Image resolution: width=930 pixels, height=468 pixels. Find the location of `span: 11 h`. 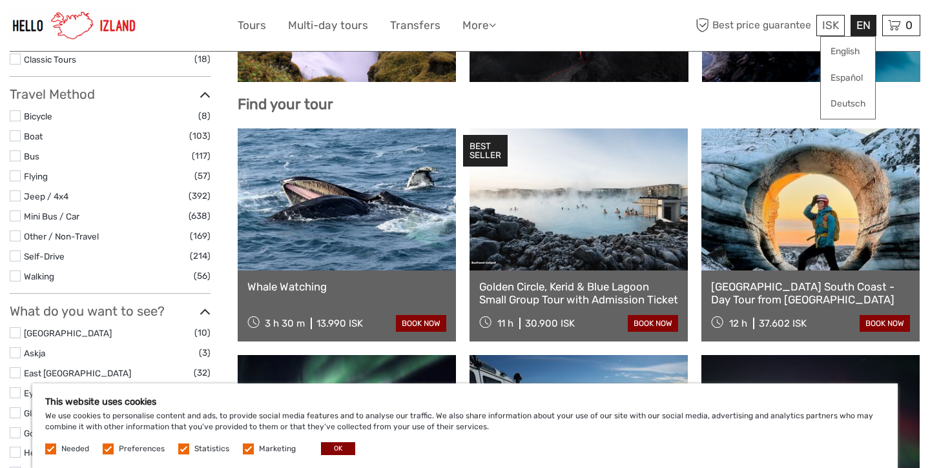

span: 11 h is located at coordinates (505, 323).